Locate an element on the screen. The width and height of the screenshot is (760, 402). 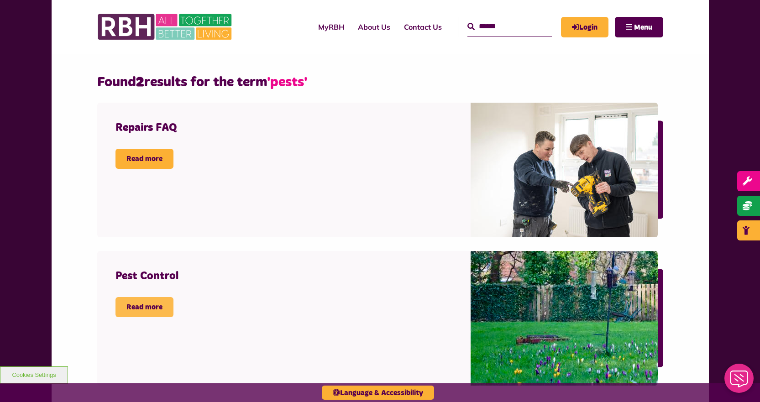
strong: 2 is located at coordinates (140, 82).